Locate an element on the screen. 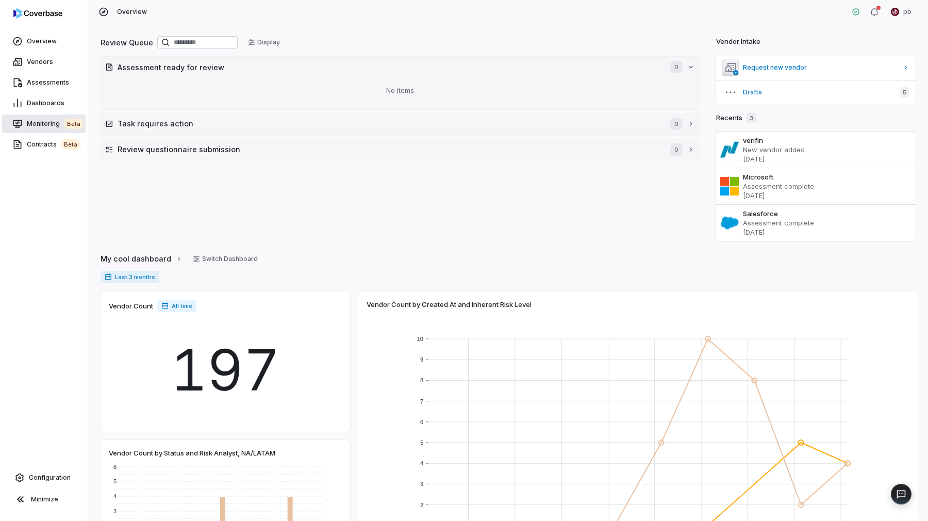  h2: Task requires action is located at coordinates (389, 123).